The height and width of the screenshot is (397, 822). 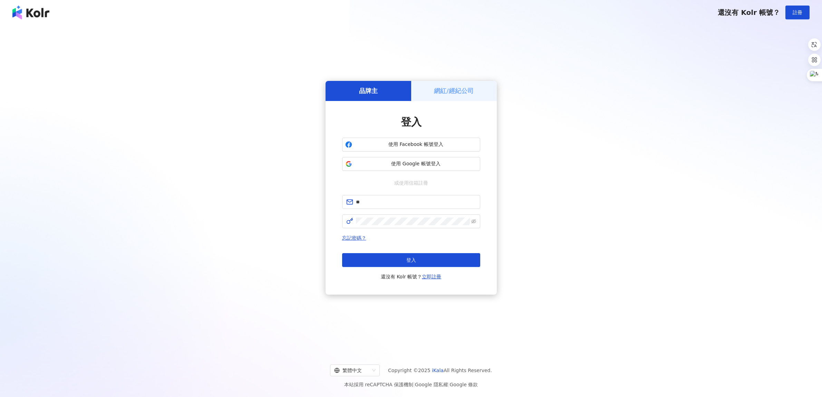 What do you see at coordinates (438, 370) in the screenshot?
I see `a: iKala` at bounding box center [438, 370].